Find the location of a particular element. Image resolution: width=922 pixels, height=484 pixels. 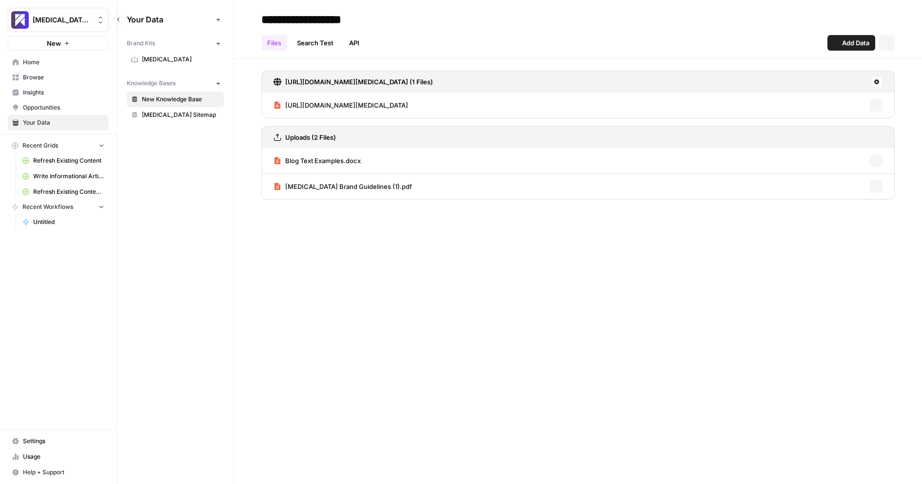

a: Your Data is located at coordinates (58, 123).